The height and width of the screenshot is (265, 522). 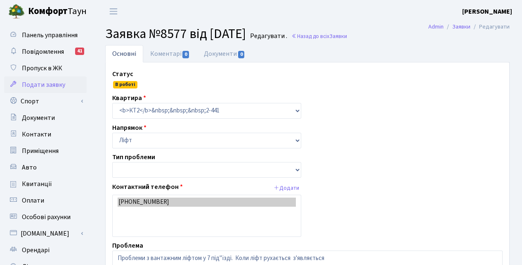 What do you see at coordinates (50, 35) in the screenshot?
I see `span: Панель управління` at bounding box center [50, 35].